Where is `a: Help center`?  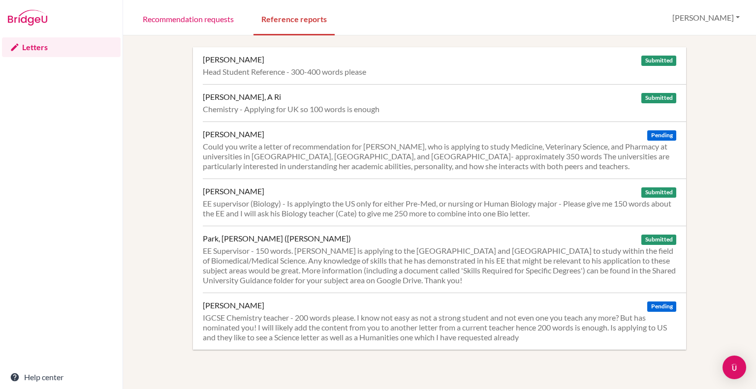 a: Help center is located at coordinates (61, 377).